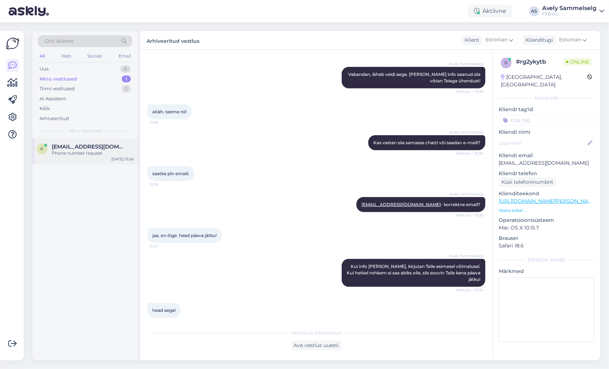 The width and height of the screenshot is (609, 369). What do you see at coordinates (163, 246) in the screenshot?
I see `span: 15:37` at bounding box center [163, 246].